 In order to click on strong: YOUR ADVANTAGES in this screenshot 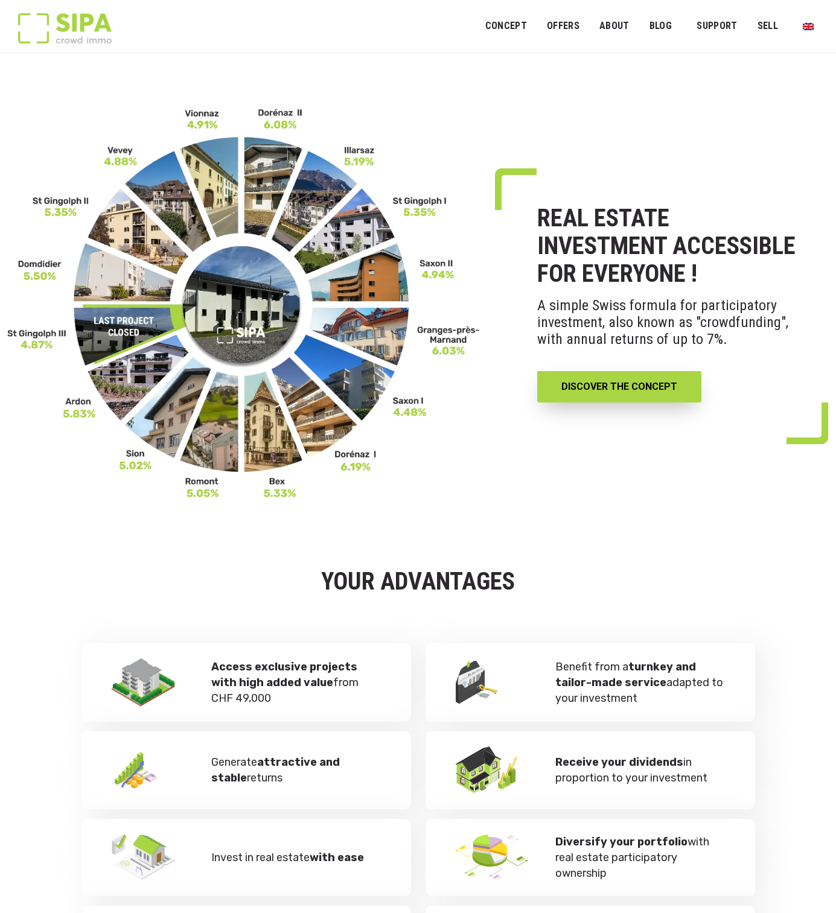, I will do `click(418, 581)`.